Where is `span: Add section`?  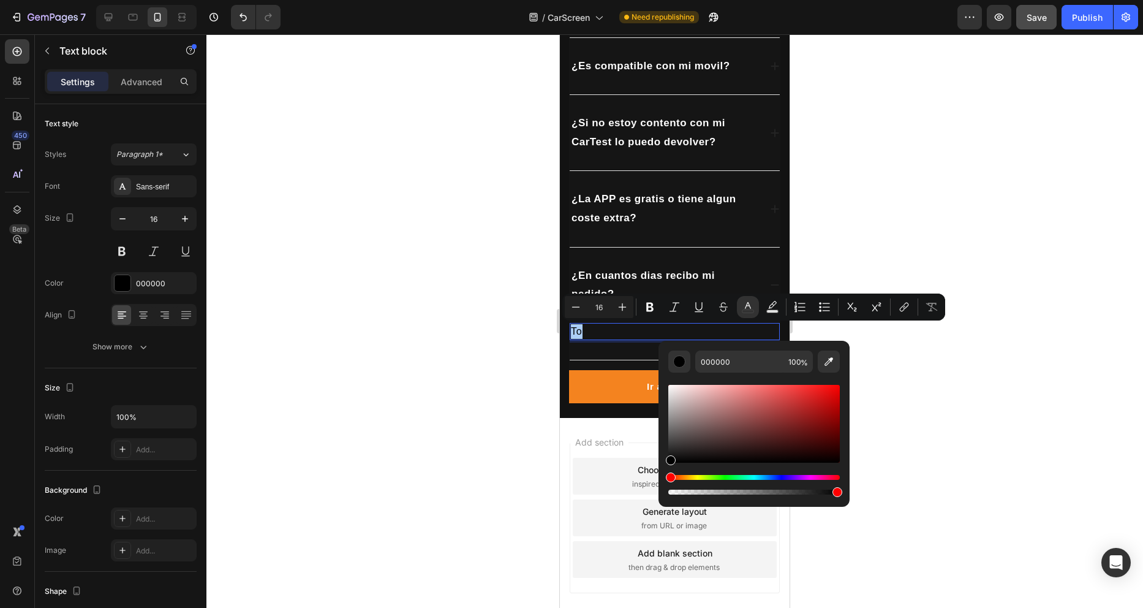
span: Add section is located at coordinates (39, 407).